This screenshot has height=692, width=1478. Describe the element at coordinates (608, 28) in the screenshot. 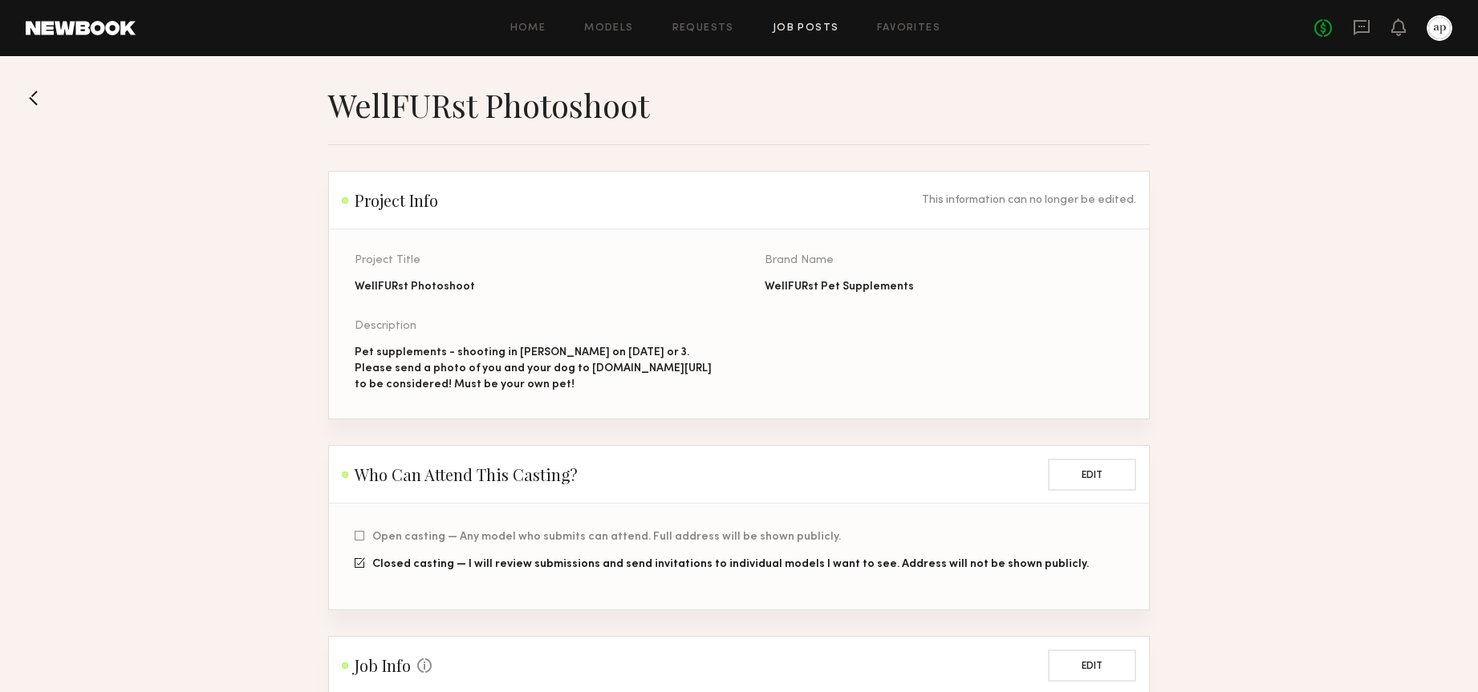

I see `a: Models` at that location.